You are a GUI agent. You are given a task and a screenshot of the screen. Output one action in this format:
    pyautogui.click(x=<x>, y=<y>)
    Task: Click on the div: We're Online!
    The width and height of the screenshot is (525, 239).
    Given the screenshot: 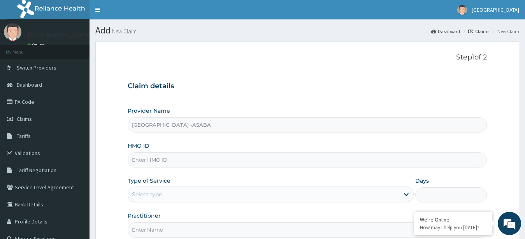 What is the action you would take?
    pyautogui.click(x=453, y=220)
    